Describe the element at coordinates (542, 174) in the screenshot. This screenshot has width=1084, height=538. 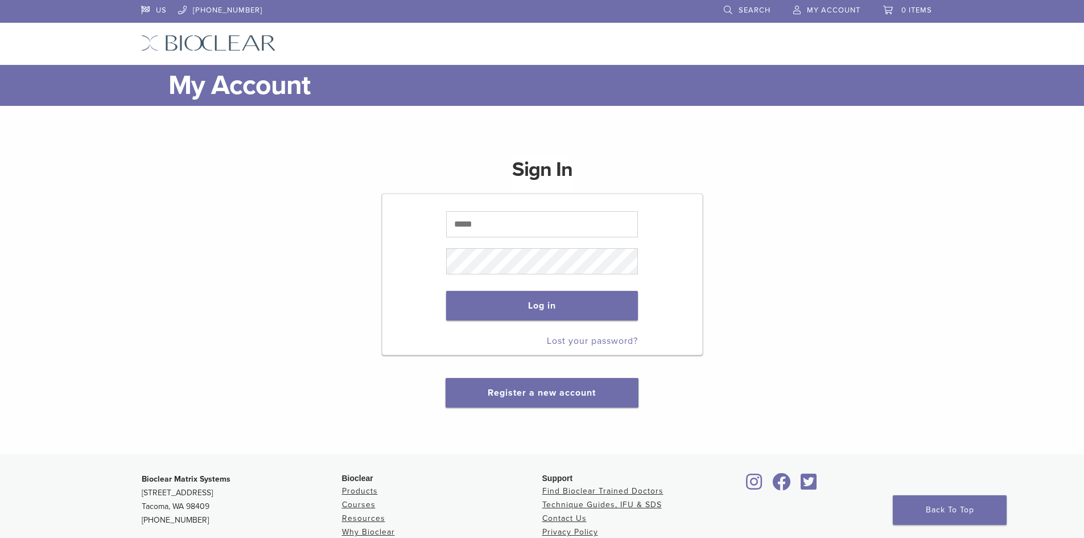
I see `h1: Sign In` at that location.